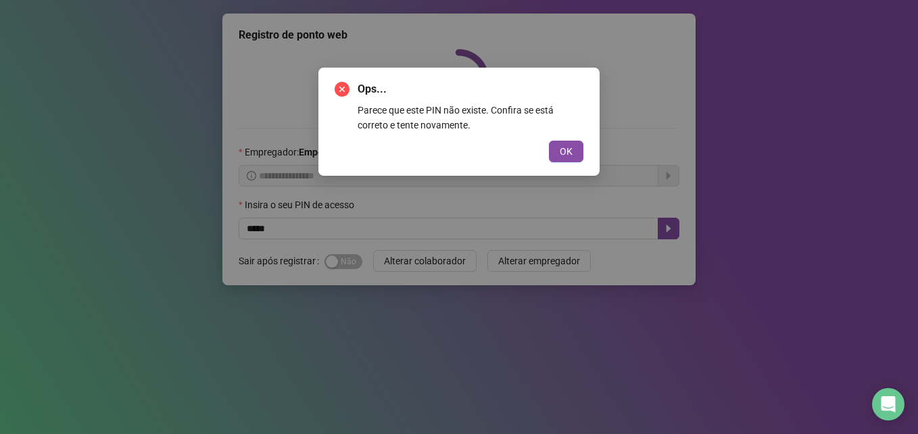 The width and height of the screenshot is (918, 434). I want to click on span: Ops..., so click(471, 89).